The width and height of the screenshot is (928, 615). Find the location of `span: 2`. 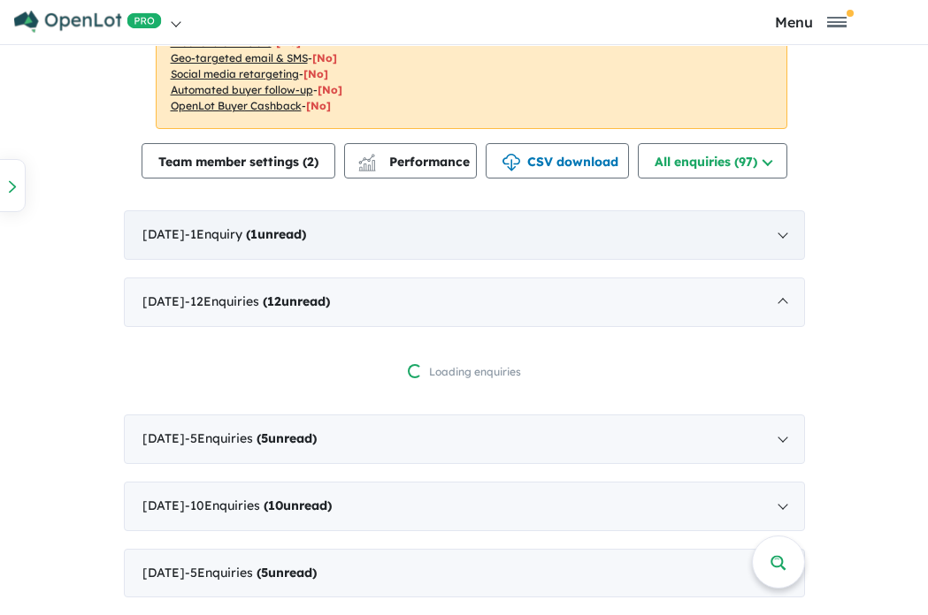

span: 2 is located at coordinates (310, 162).